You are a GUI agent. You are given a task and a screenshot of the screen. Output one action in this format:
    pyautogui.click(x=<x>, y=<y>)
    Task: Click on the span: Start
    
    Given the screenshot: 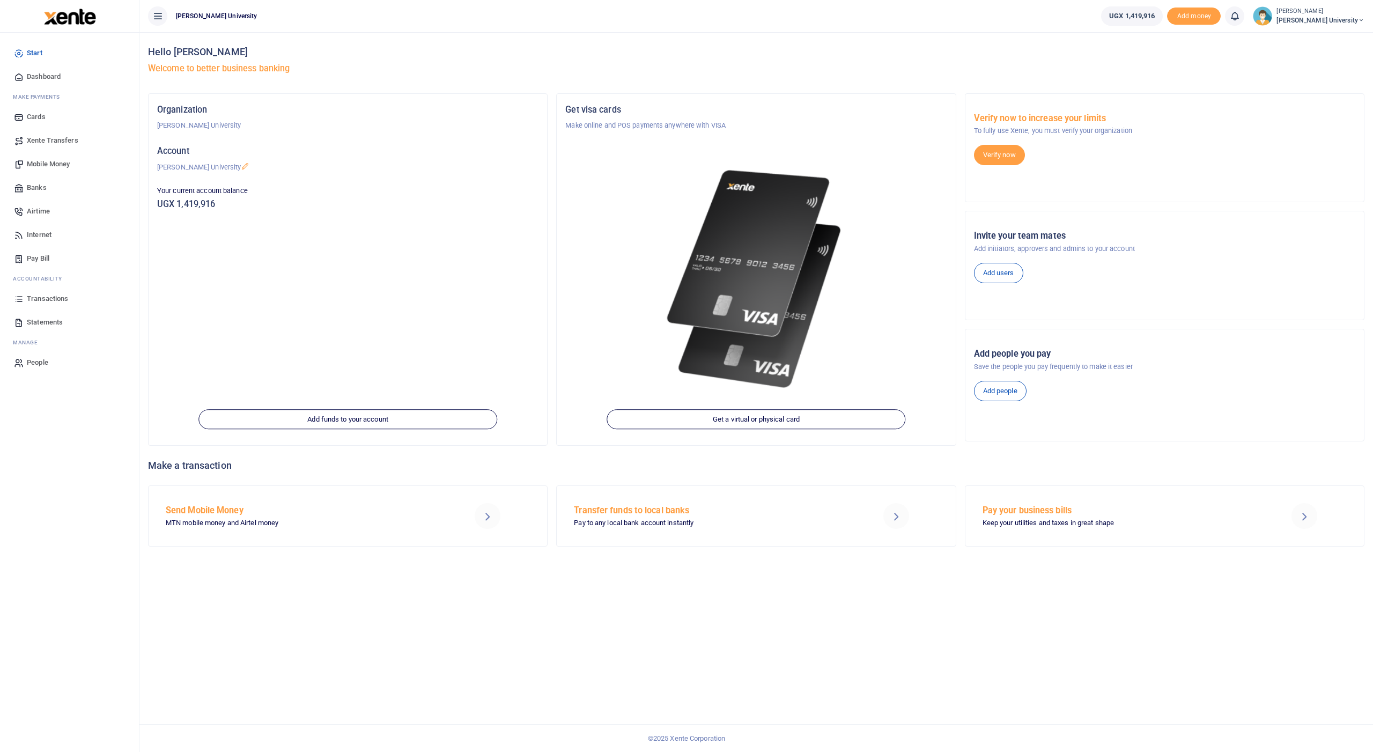 What is the action you would take?
    pyautogui.click(x=34, y=53)
    